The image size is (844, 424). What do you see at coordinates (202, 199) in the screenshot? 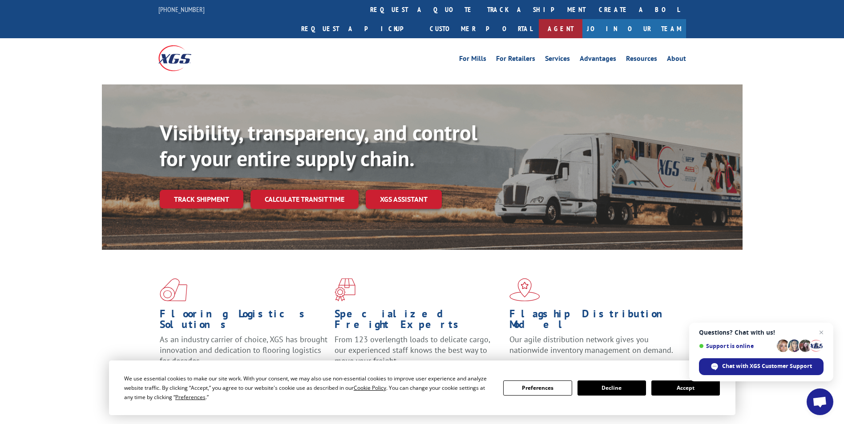
I see `a: Track shipment` at bounding box center [202, 199].